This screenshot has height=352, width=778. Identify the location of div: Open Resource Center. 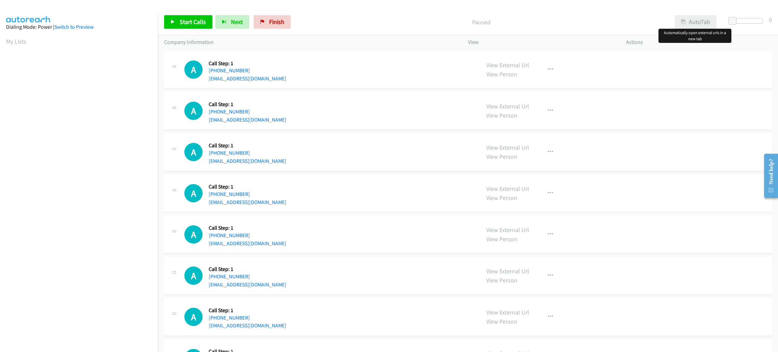
(12, 27).